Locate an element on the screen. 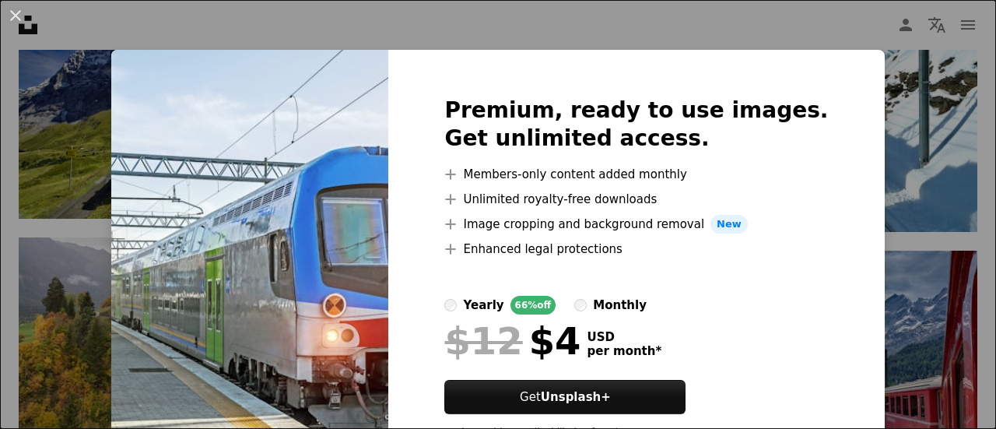 This screenshot has width=996, height=429. div: $4 is located at coordinates (512, 341).